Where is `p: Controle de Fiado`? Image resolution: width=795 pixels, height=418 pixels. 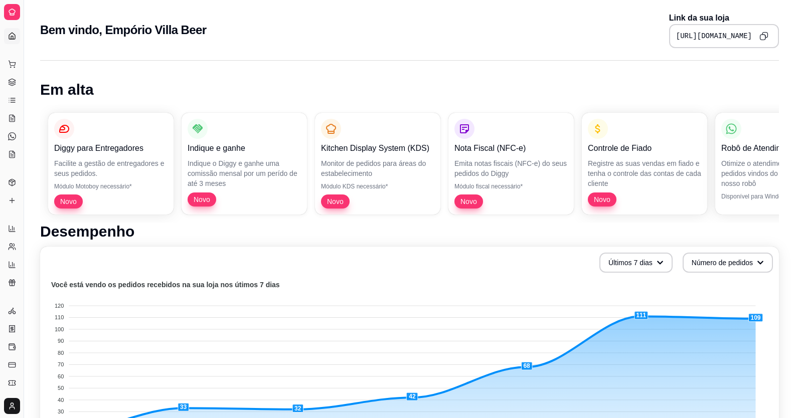 p: Controle de Fiado is located at coordinates (645, 149).